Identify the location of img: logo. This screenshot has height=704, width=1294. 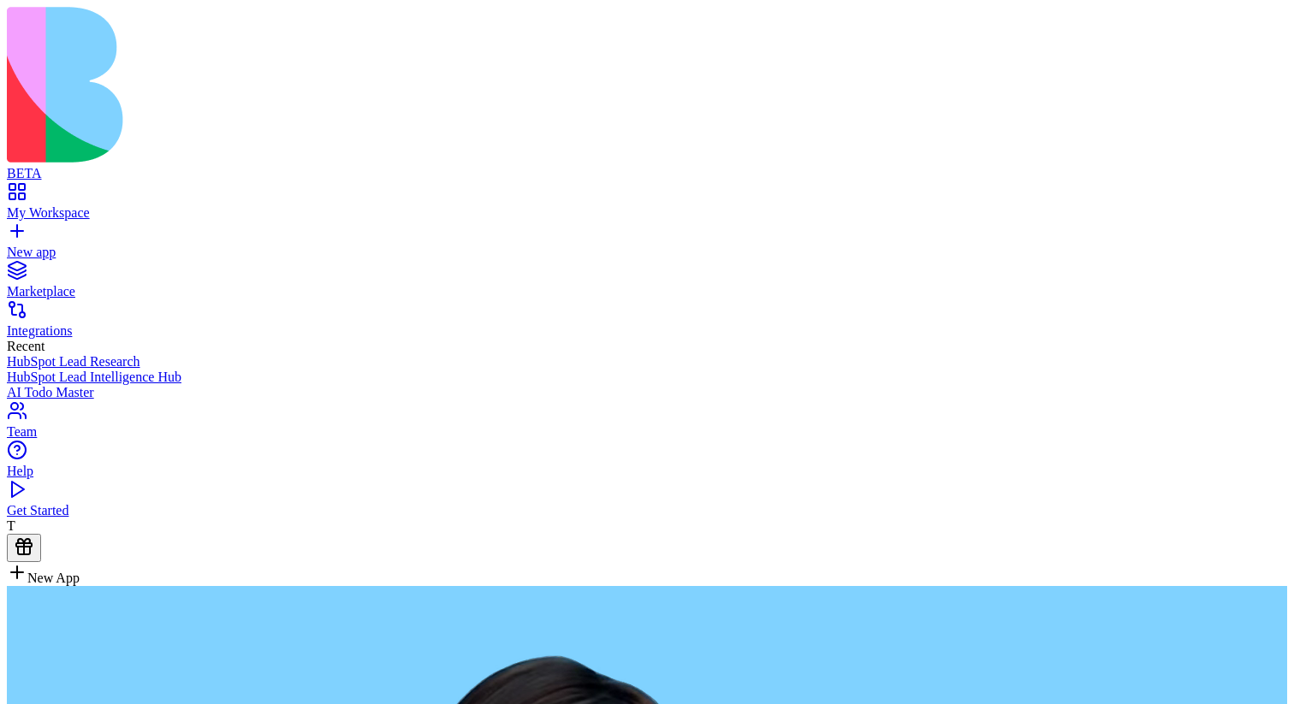
(351, 85).